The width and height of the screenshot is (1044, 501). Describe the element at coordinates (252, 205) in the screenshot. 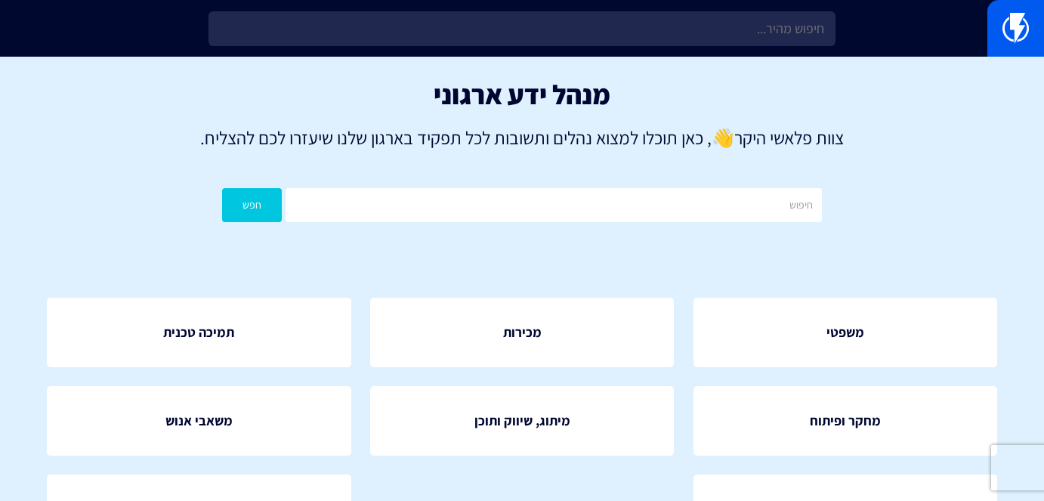

I see `button: חפש` at that location.